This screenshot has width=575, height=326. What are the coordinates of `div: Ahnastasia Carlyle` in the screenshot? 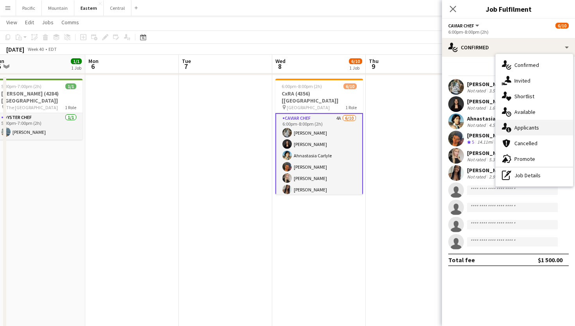 It's located at (490, 118).